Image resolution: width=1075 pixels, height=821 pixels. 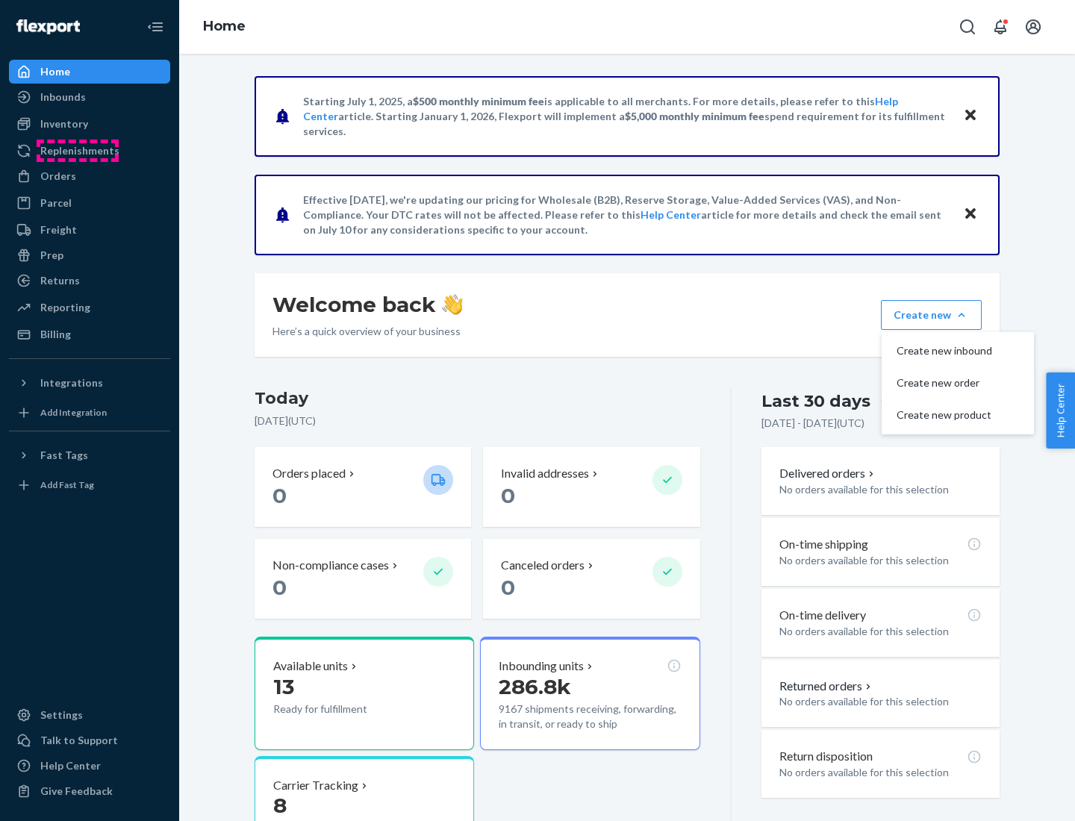 What do you see at coordinates (80, 151) in the screenshot?
I see `div: Replenishments` at bounding box center [80, 151].